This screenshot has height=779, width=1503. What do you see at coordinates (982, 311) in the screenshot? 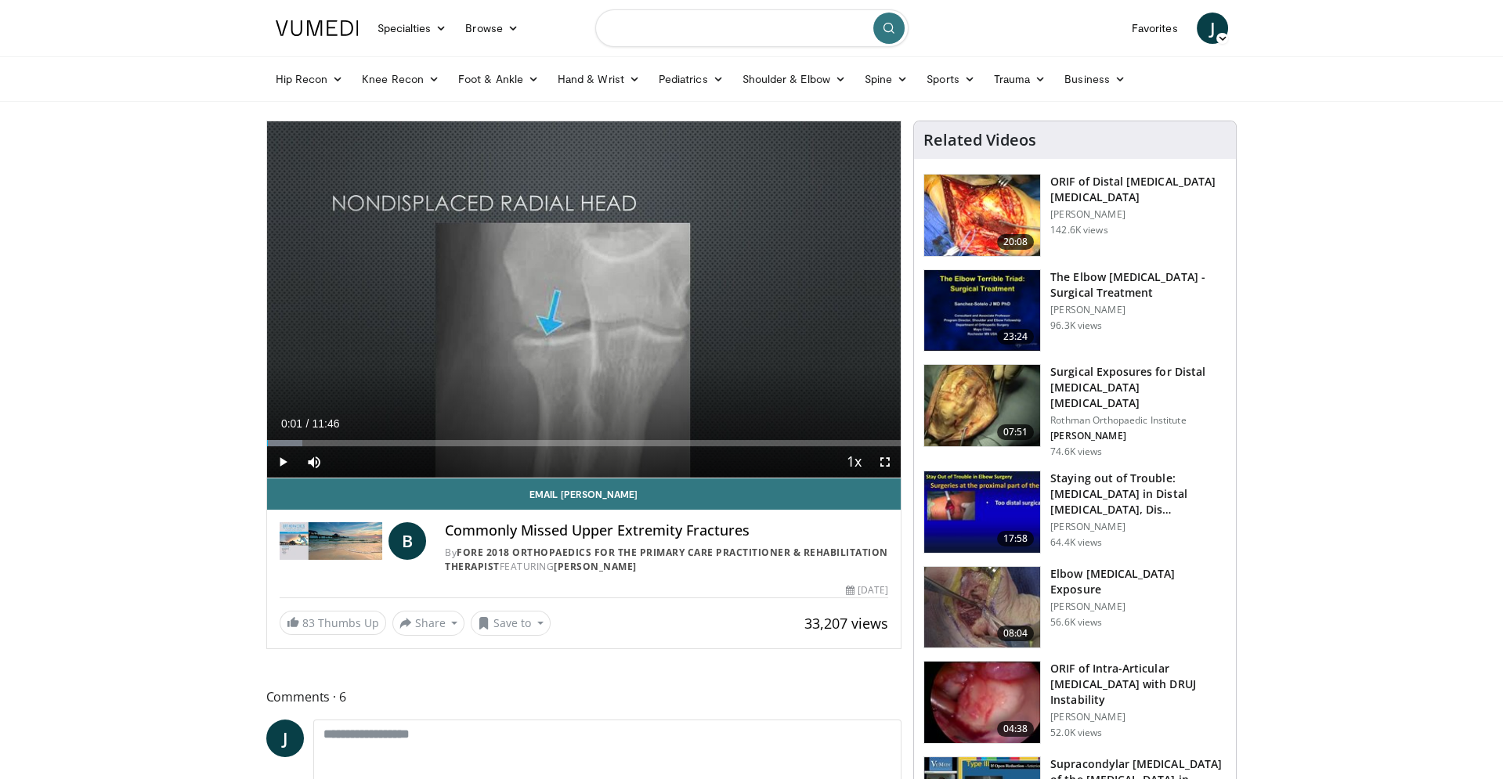
I see `img: 162531_0000_1.png.150x105_q85_crop-smart_upscale.jpg` at bounding box center [982, 311].